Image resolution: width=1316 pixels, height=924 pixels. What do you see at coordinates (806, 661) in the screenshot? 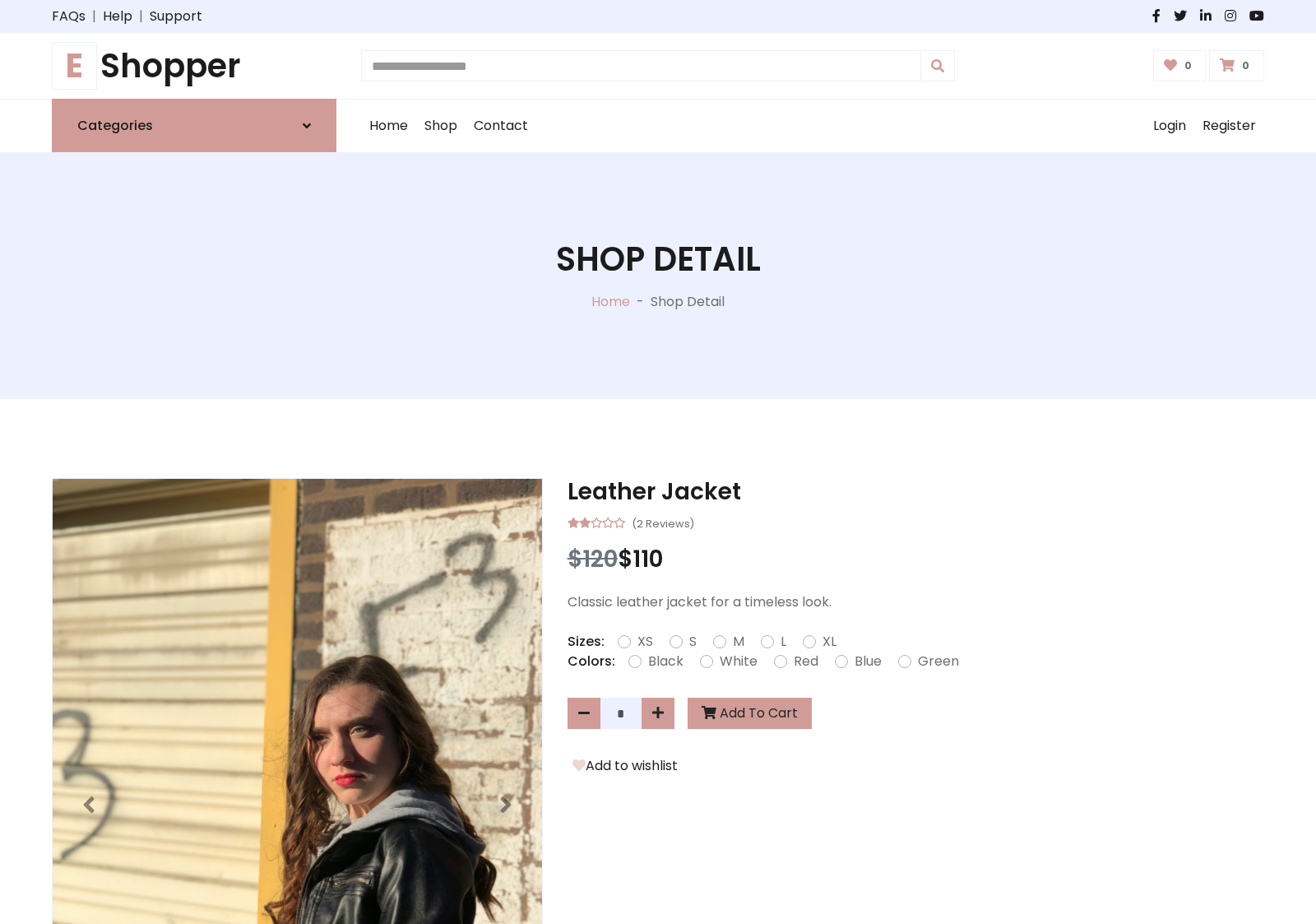
I see `label: Red` at bounding box center [806, 661].